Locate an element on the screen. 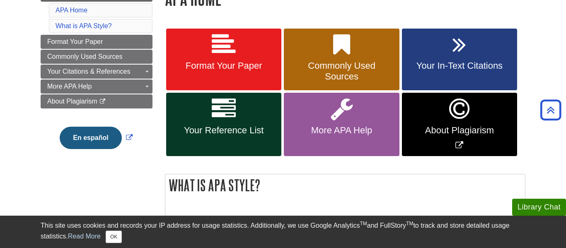 This screenshot has width=566, height=248. a: Read More is located at coordinates (84, 236).